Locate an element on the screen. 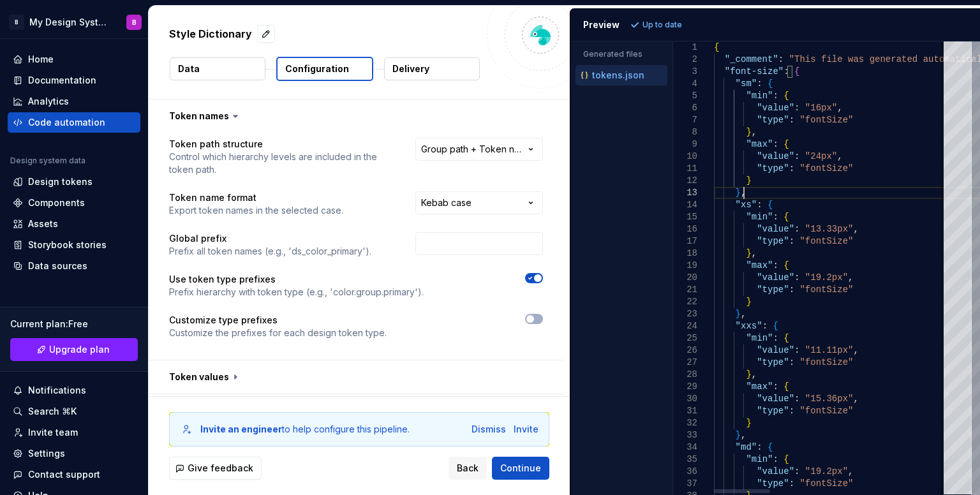 Image resolution: width=980 pixels, height=495 pixels. div: Design system data is located at coordinates (48, 161).